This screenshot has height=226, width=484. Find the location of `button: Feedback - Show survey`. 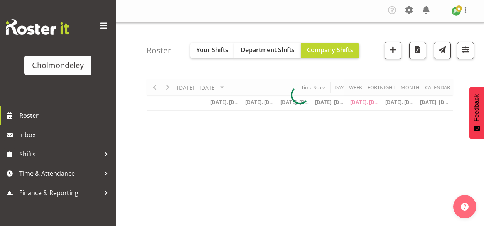

button: Feedback - Show survey is located at coordinates (477, 113).